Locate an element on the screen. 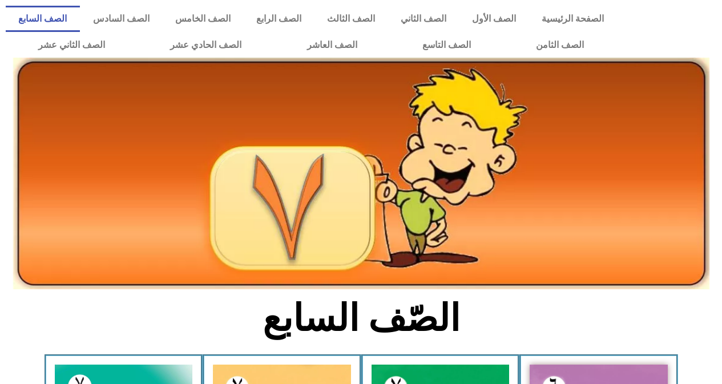 The width and height of the screenshot is (722, 384). a: الصف الثاني is located at coordinates (423, 19).